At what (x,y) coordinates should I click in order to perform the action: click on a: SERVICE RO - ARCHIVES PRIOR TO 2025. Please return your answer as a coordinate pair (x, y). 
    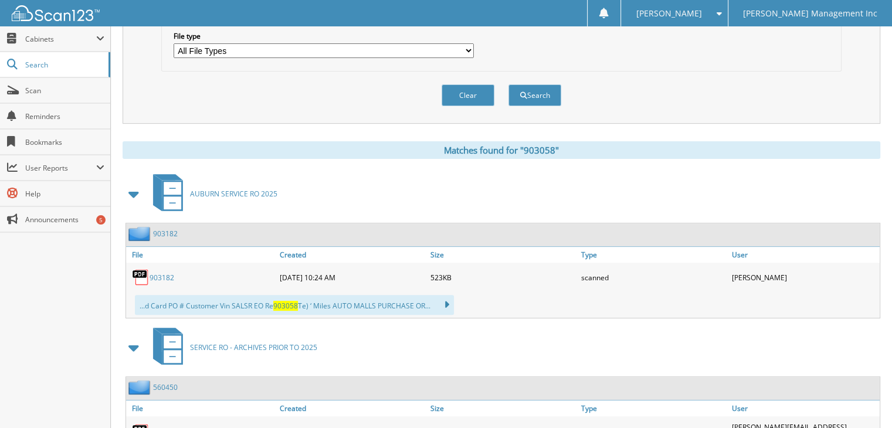
    Looking at the image, I should click on (232, 347).